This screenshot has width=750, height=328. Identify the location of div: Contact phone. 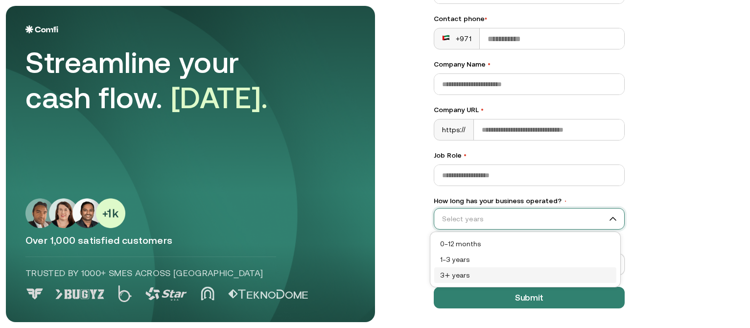
(529, 19).